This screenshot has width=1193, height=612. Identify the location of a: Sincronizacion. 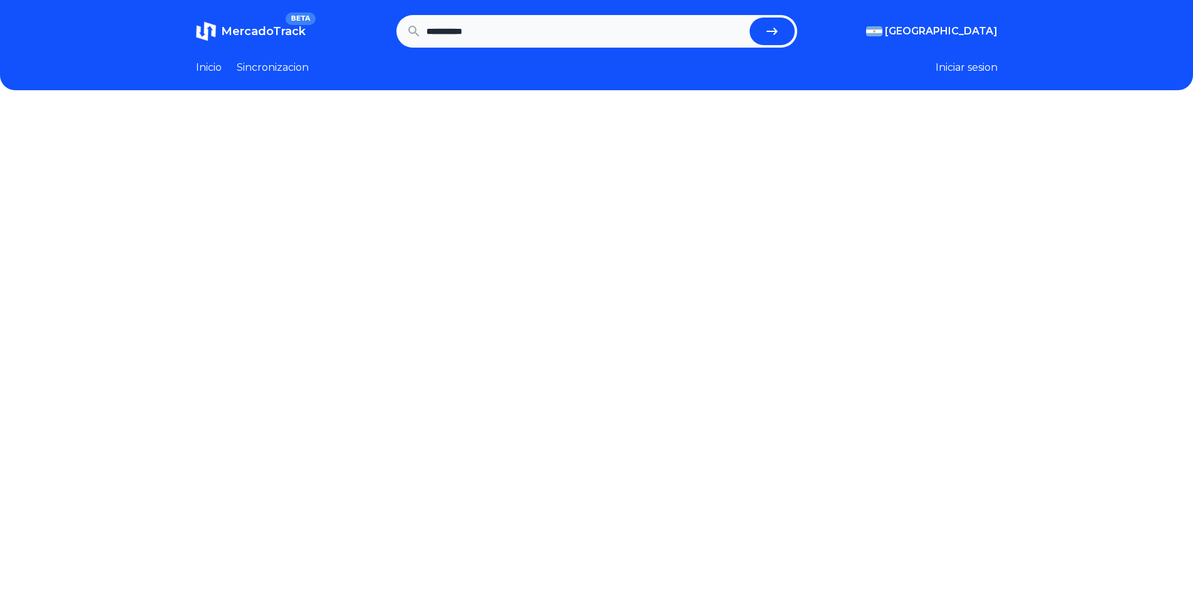
(272, 68).